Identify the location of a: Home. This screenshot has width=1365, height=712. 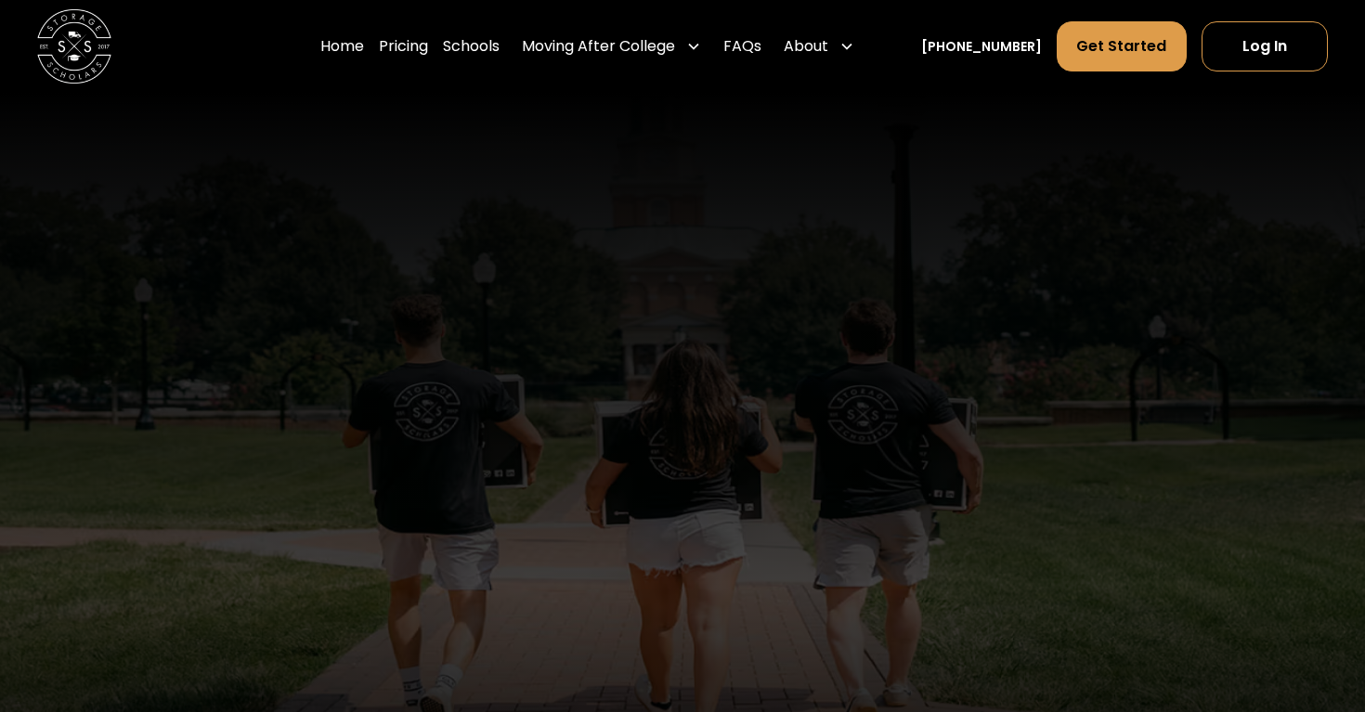
(342, 46).